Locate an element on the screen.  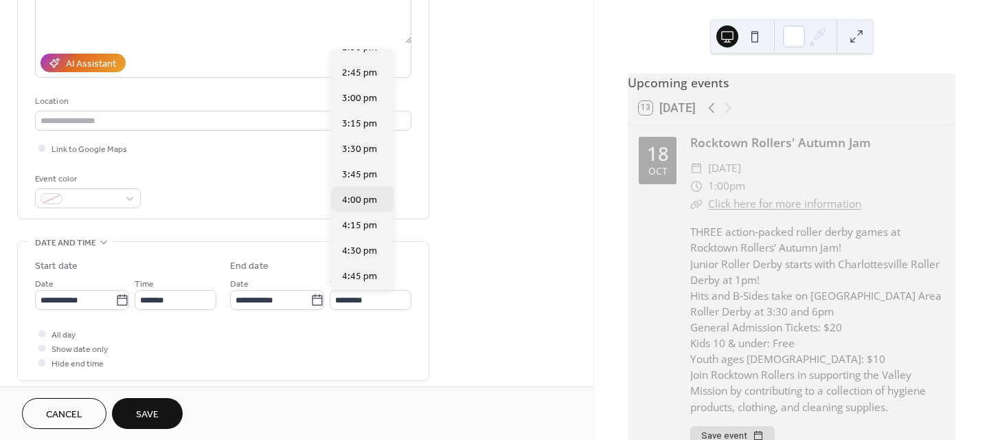
span: 3:45 pm is located at coordinates (359, 175).